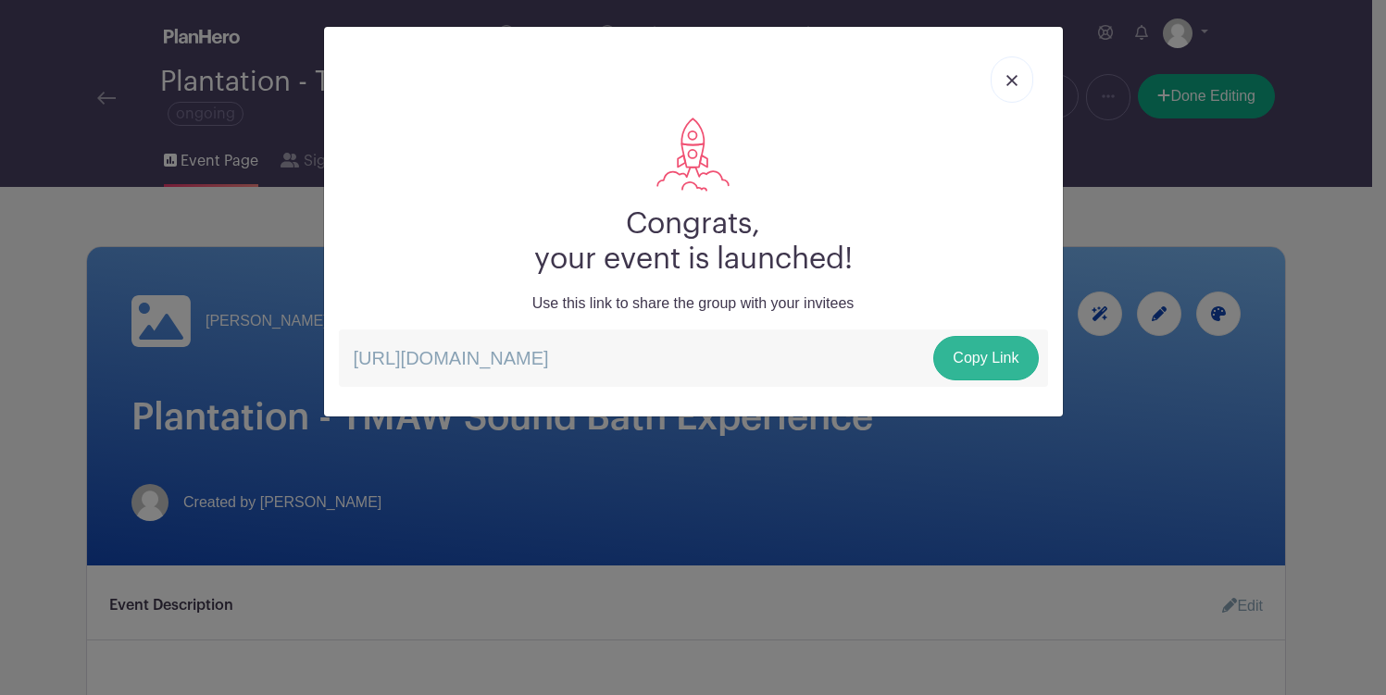 The image size is (1386, 695). I want to click on a: Copy Link, so click(985, 358).